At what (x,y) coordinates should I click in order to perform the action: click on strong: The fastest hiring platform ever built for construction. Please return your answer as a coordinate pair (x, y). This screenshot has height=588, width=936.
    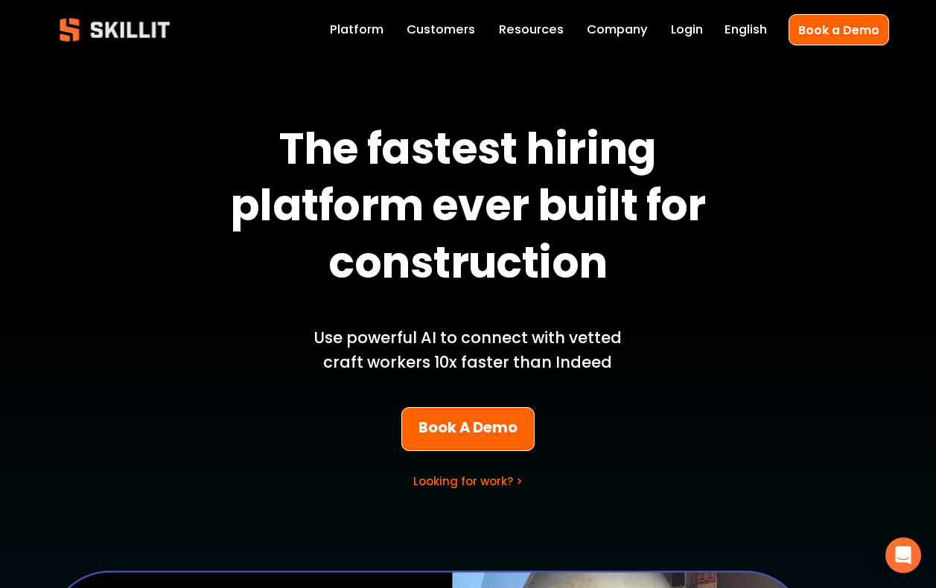
    Looking at the image, I should click on (472, 210).